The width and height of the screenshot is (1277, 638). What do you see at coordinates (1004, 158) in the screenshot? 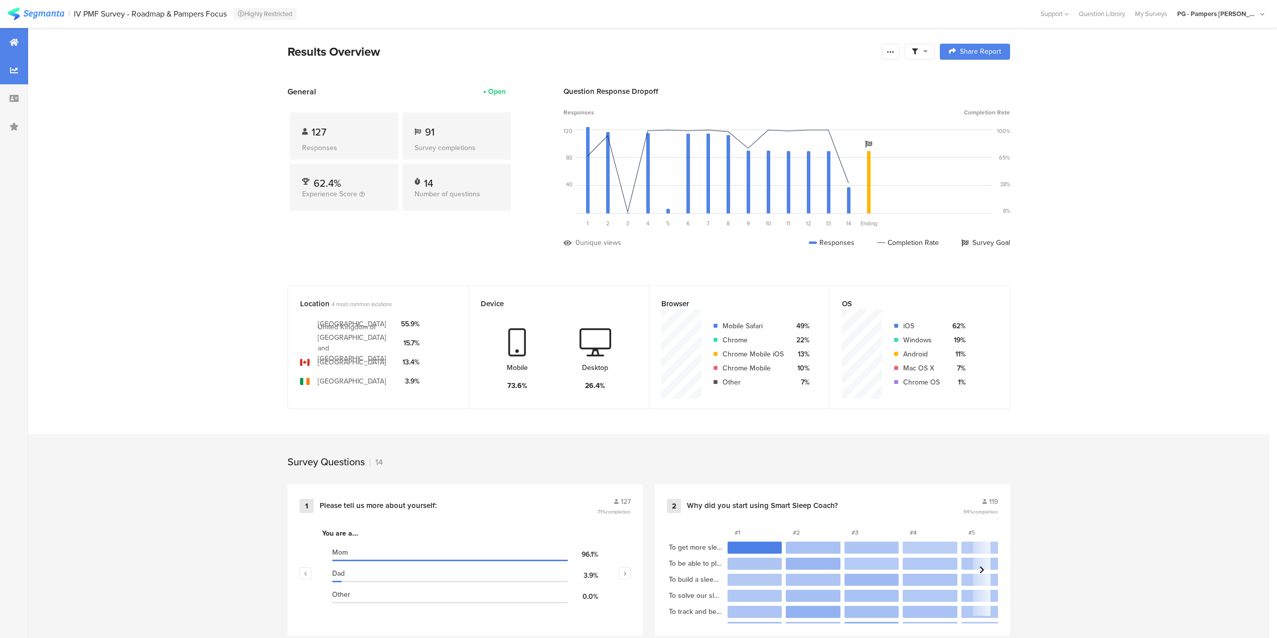
I see `div: 69%` at bounding box center [1004, 158].